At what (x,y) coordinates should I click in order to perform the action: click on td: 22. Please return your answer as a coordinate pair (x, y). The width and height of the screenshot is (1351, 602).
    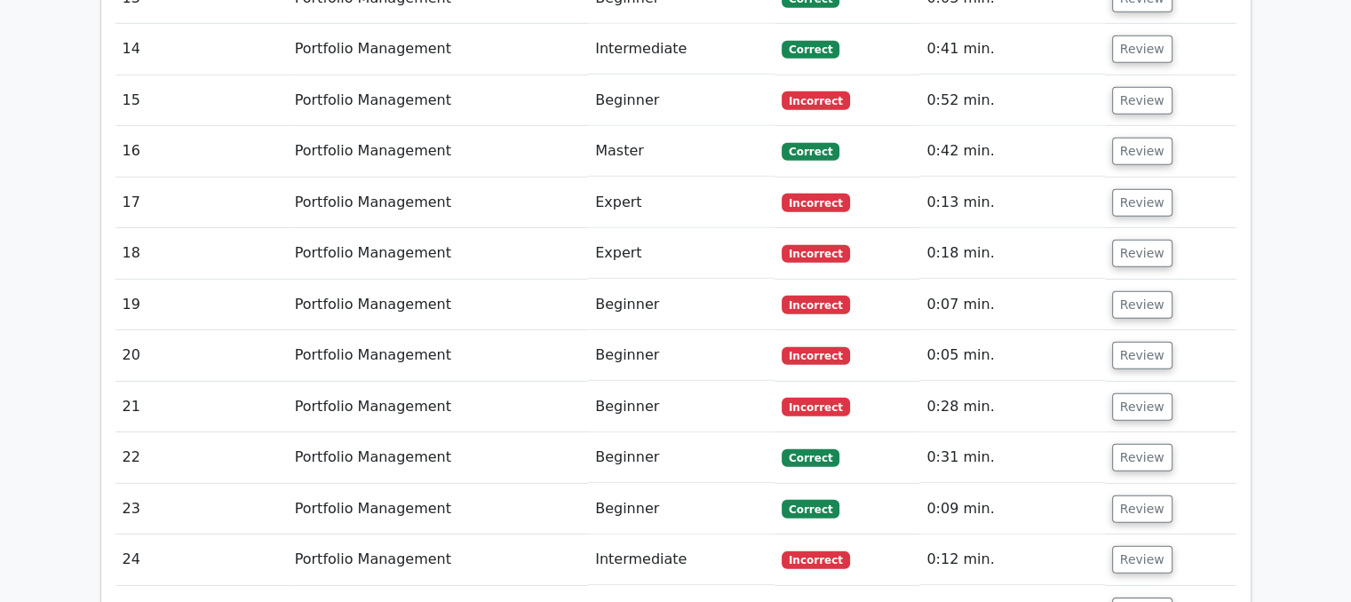
    Looking at the image, I should click on (202, 457).